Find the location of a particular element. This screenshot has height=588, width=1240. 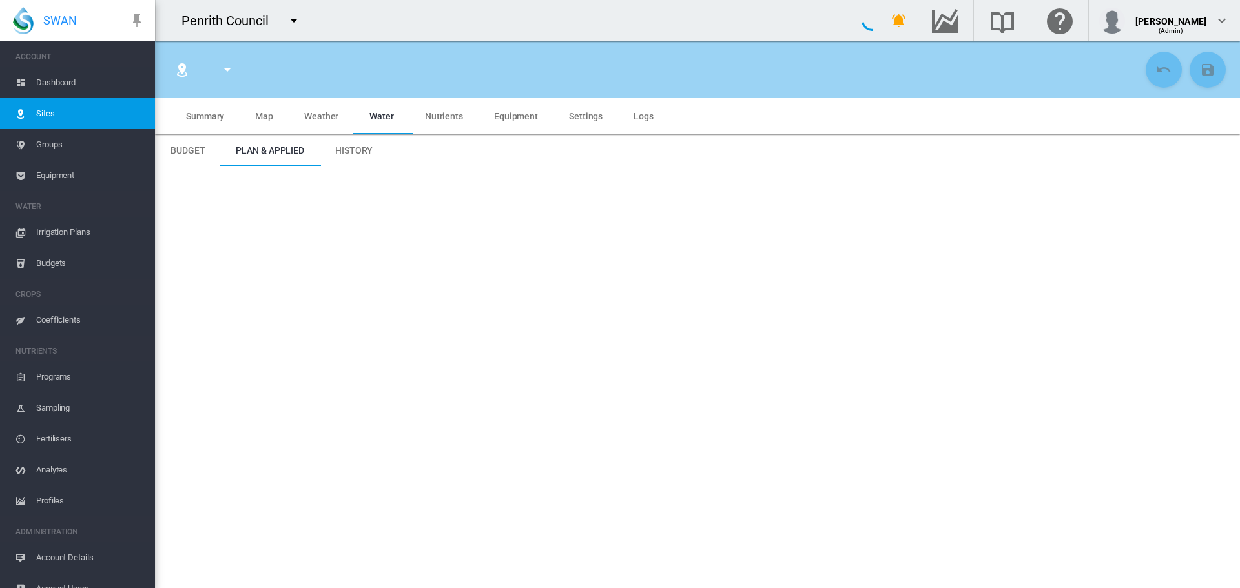

md-icon: icon-bell-ring is located at coordinates (899, 21).